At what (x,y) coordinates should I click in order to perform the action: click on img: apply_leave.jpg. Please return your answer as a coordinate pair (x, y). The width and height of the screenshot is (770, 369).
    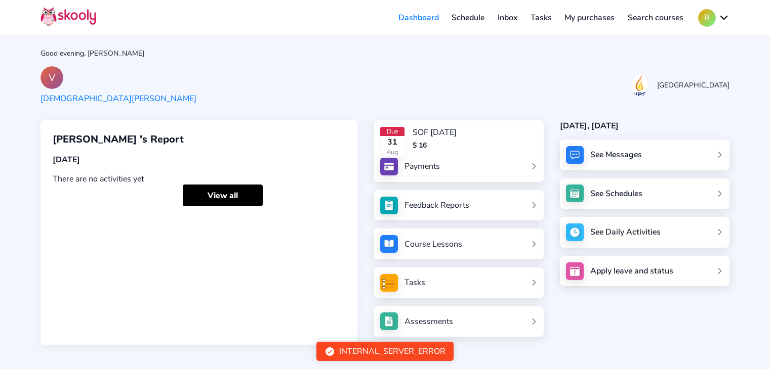
    Looking at the image, I should click on (574, 271).